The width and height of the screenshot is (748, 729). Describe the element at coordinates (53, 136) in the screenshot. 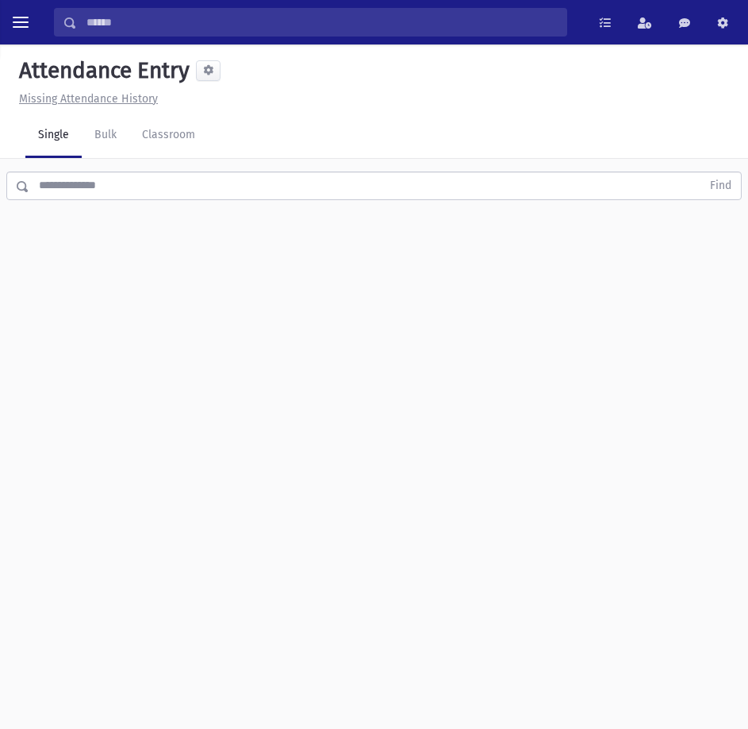

I see `a: Single` at that location.